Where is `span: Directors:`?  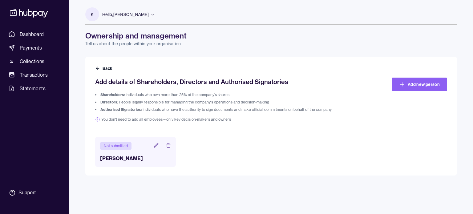
span: Directors: is located at coordinates (109, 102).